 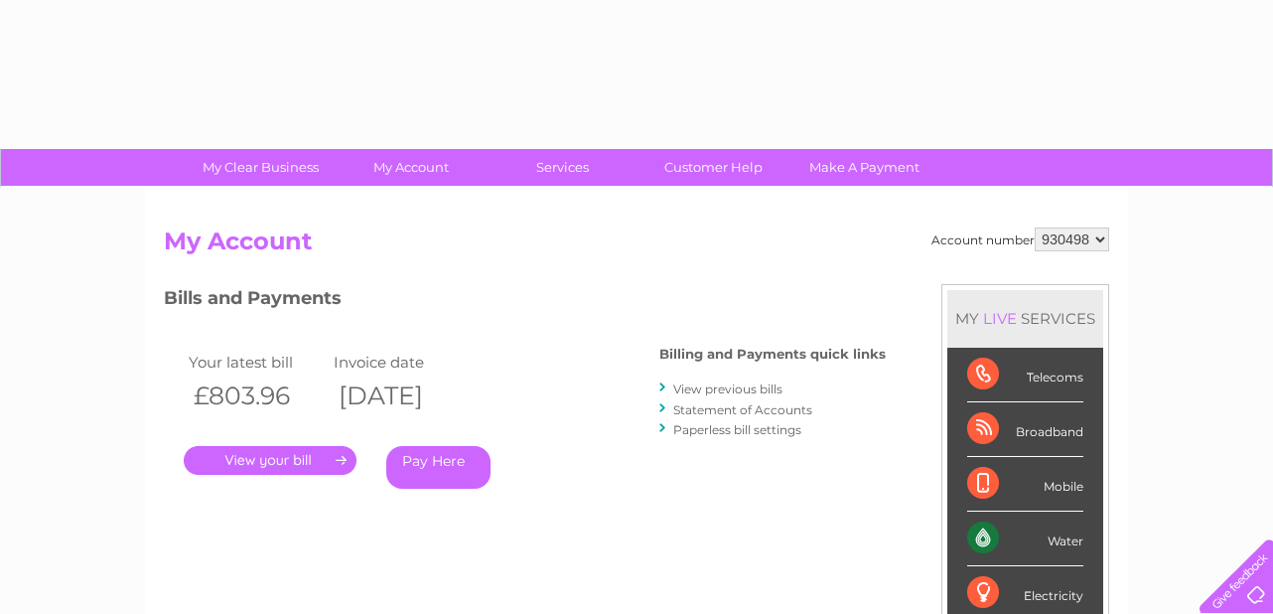 I want to click on td: Invoice date, so click(x=401, y=361).